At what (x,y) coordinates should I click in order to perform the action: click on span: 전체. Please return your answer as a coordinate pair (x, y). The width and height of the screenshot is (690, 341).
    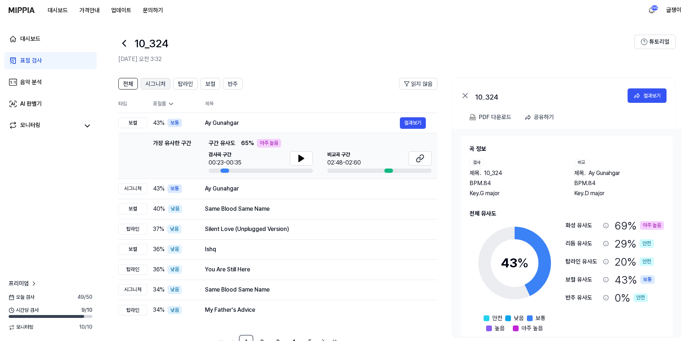
    Looking at the image, I should click on (128, 84).